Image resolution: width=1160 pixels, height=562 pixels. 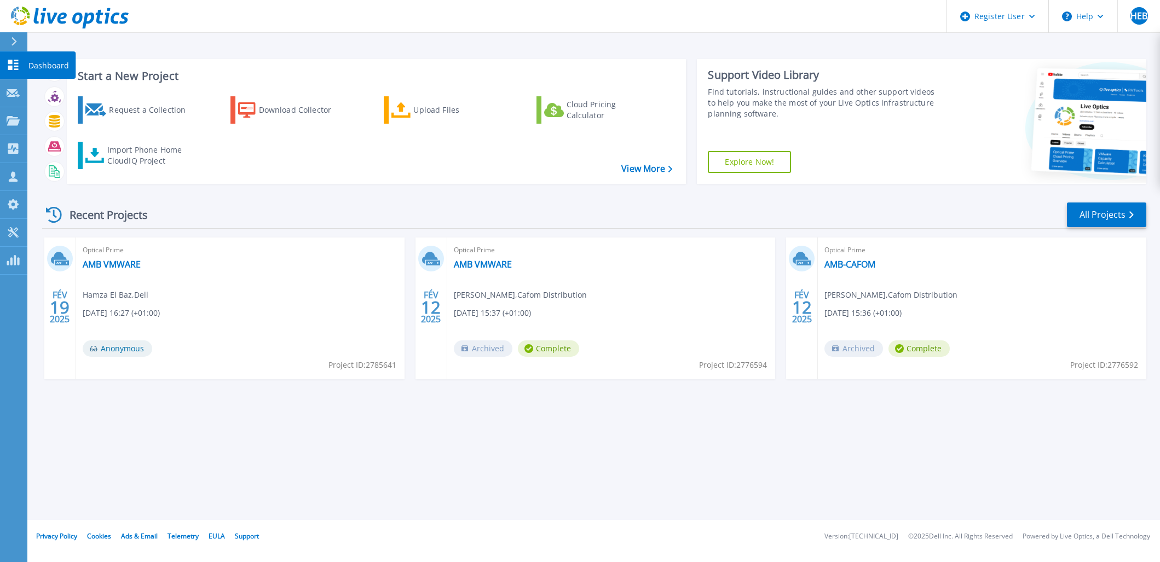 I want to click on a: Request a Collection, so click(x=138, y=110).